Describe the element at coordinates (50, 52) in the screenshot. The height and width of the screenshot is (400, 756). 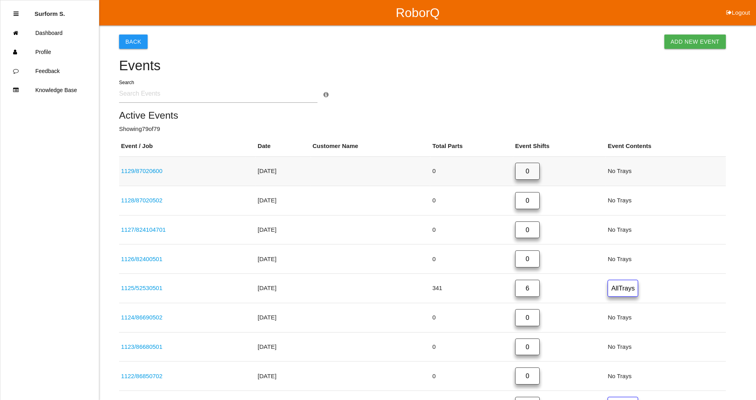
I see `a: Profile` at that location.